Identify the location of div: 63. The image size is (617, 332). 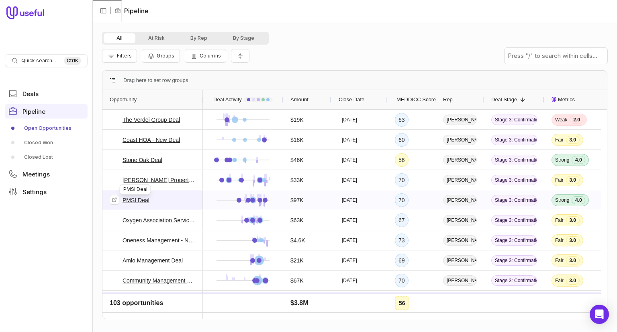
(402, 120).